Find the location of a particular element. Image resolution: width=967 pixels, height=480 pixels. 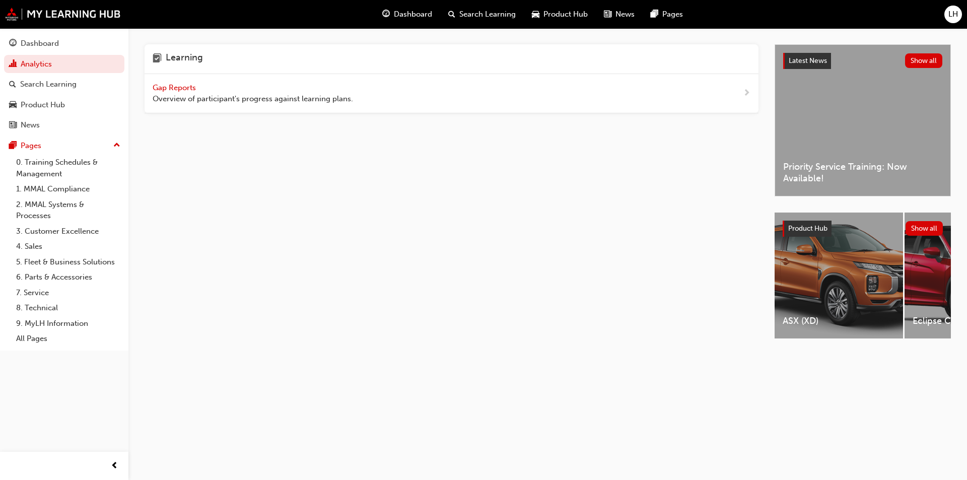

span: Overview of participant's progress against learning plans. is located at coordinates (253, 99).